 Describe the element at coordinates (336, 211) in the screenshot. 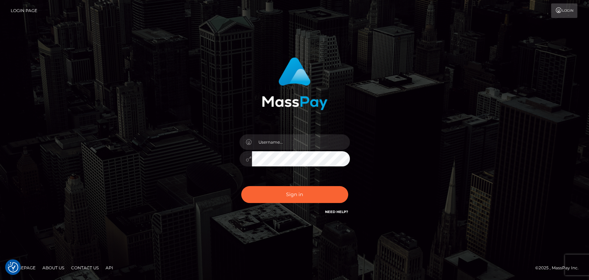

I see `a: Need Help?` at that location.